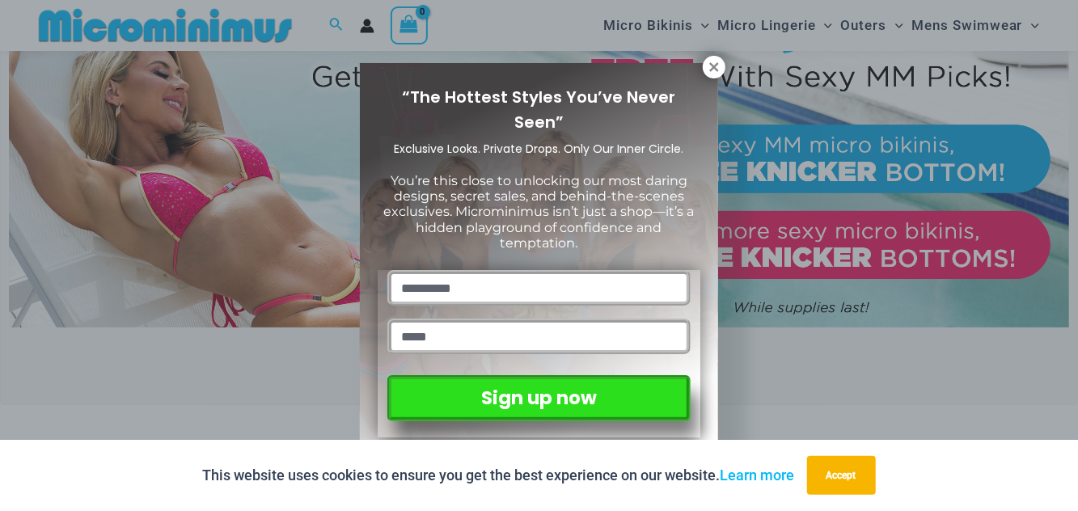  What do you see at coordinates (539, 212) in the screenshot?
I see `span: You’re this close to unlocking our most daring designs, secret sales, and behind-the-scenes exclu...` at bounding box center [539, 212].